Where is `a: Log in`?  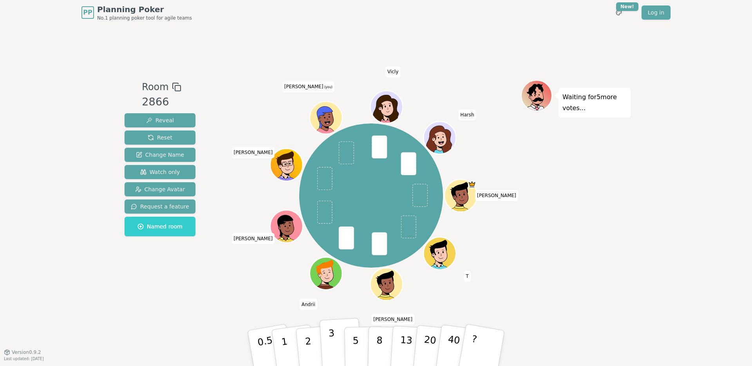 a: Log in is located at coordinates (656, 13).